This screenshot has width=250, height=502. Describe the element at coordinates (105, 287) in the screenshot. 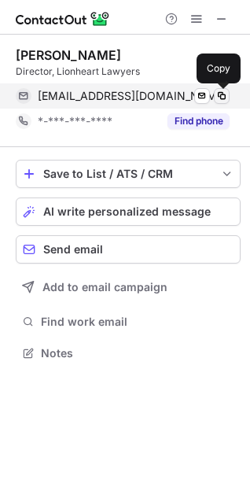

I see `span: Add to email campaign` at that location.